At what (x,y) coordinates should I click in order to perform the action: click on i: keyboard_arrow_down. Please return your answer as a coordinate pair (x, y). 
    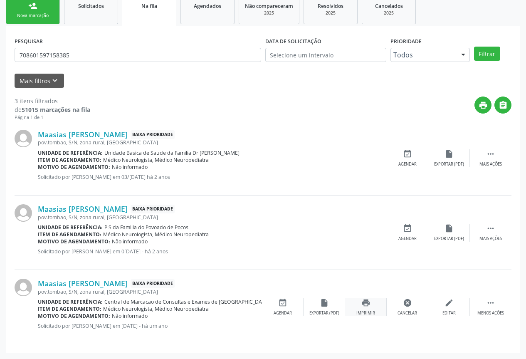
    Looking at the image, I should click on (55, 81).